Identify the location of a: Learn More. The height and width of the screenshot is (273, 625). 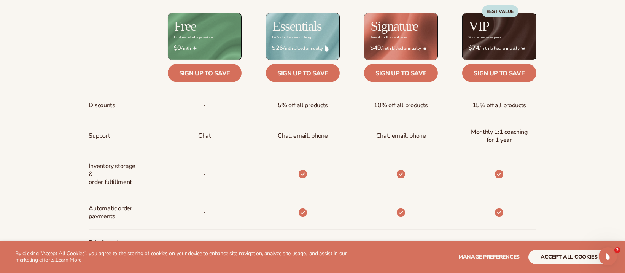
(68, 260).